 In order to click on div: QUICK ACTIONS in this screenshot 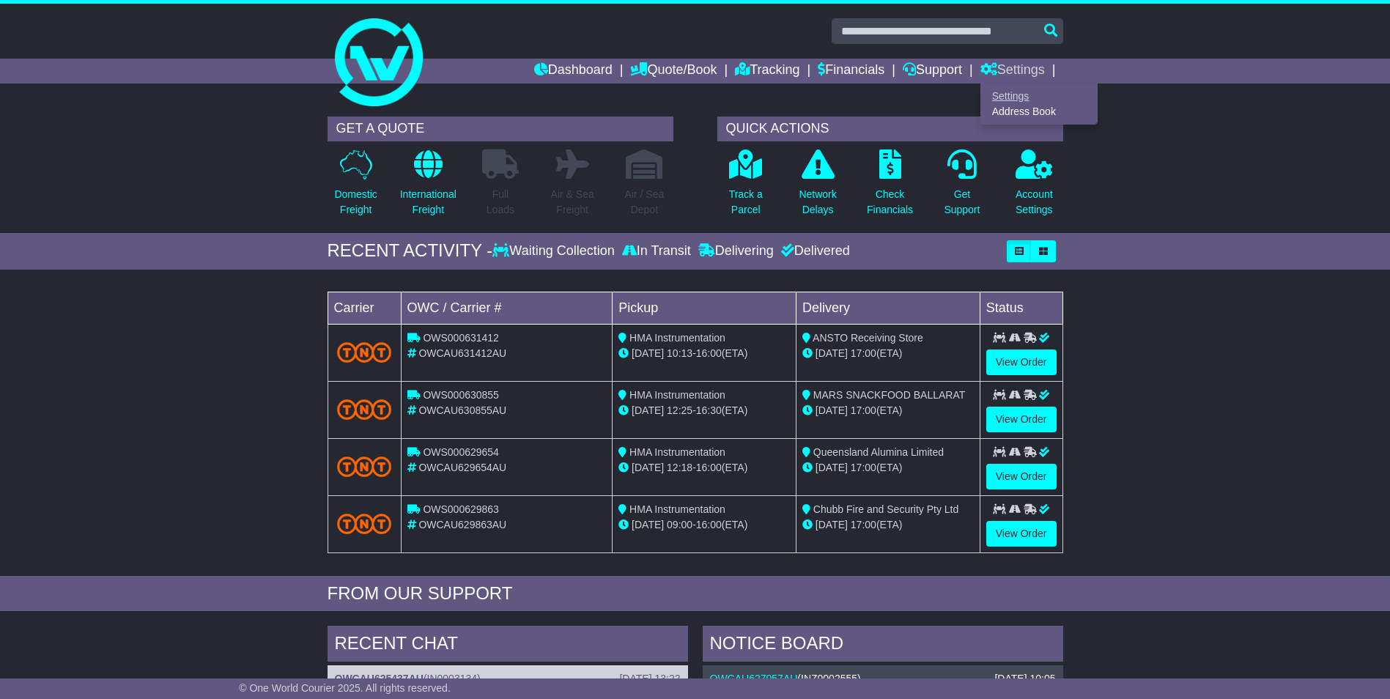, I will do `click(890, 129)`.